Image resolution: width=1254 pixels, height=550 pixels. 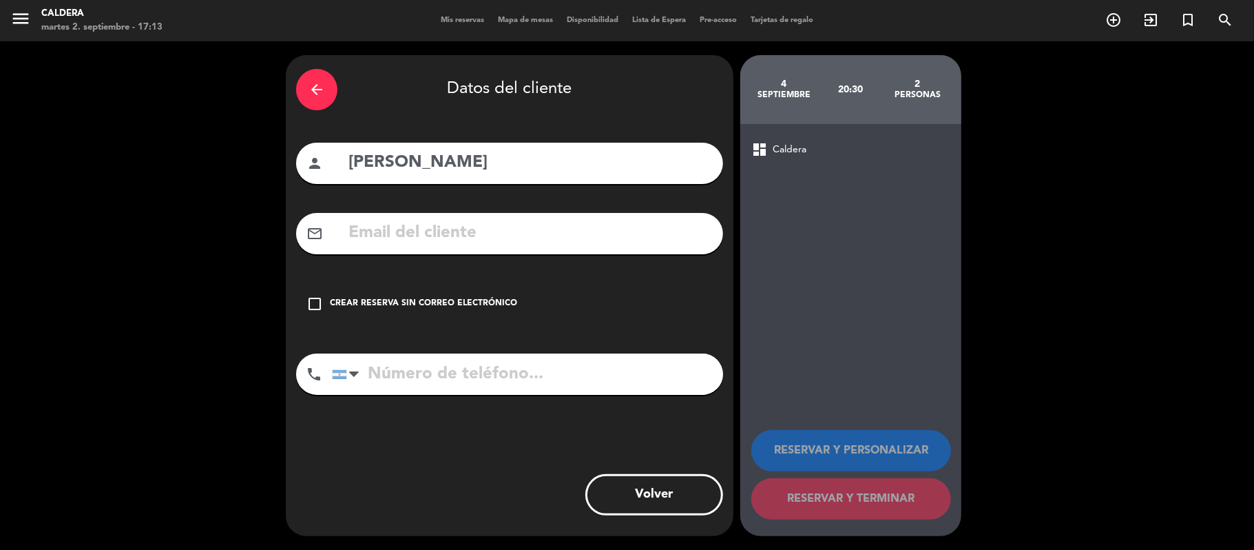 I want to click on span: dashboard, so click(x=760, y=149).